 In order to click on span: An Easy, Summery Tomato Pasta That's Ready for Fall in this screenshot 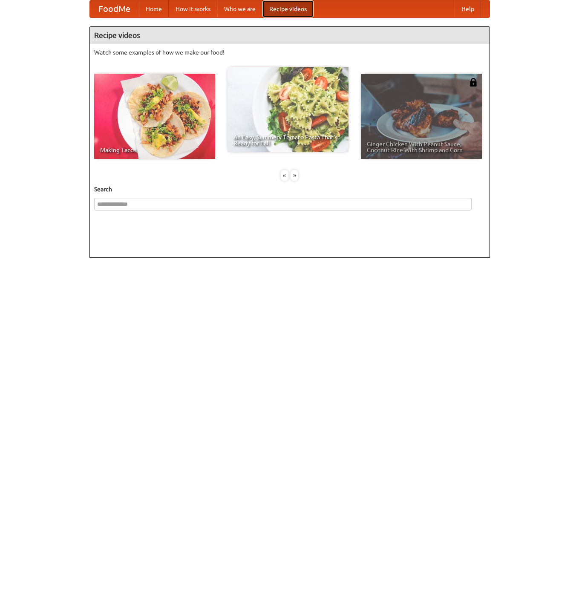, I will do `click(288, 140)`.